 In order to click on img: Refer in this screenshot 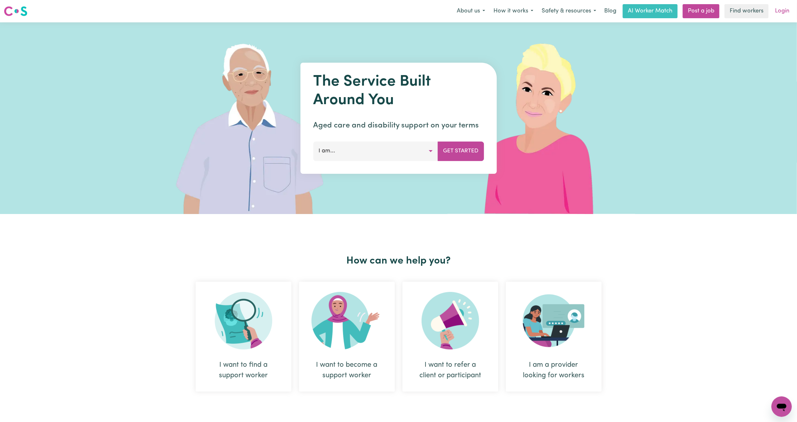, I will do `click(450, 321)`.